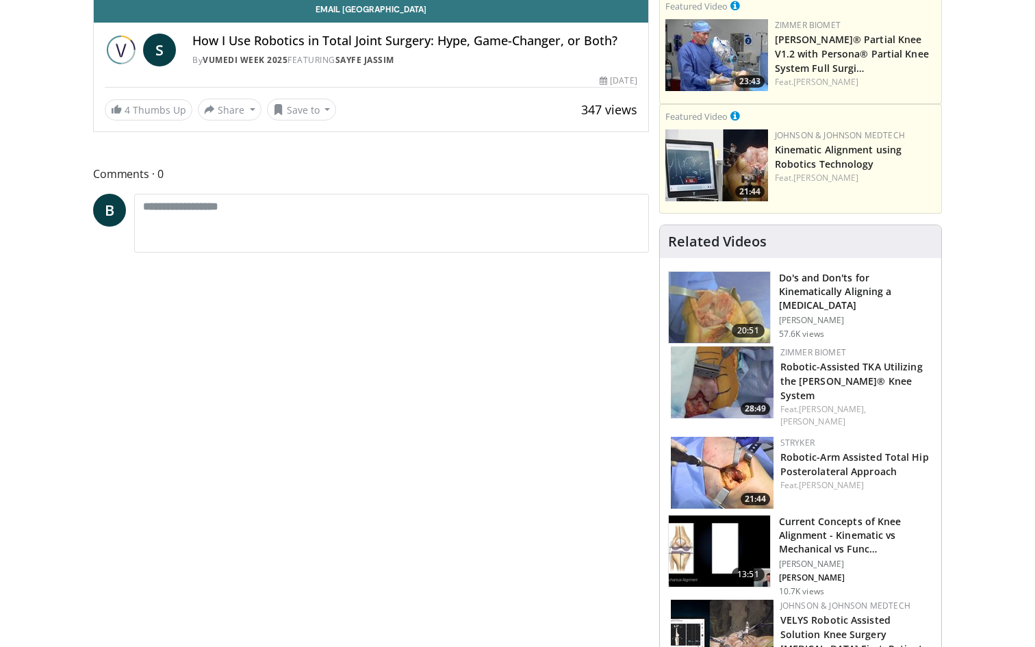 The image size is (1035, 647). I want to click on img: 99b1778f-d2b2-419a-8659-7269f4b428ba.150x105_q85_crop-smart_upscale.jpg, so click(717, 55).